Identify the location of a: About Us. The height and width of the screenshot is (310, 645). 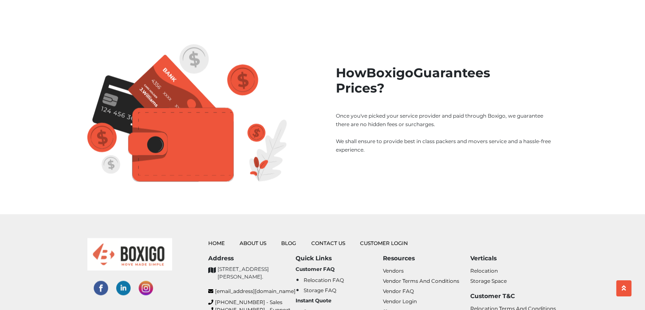
(253, 243).